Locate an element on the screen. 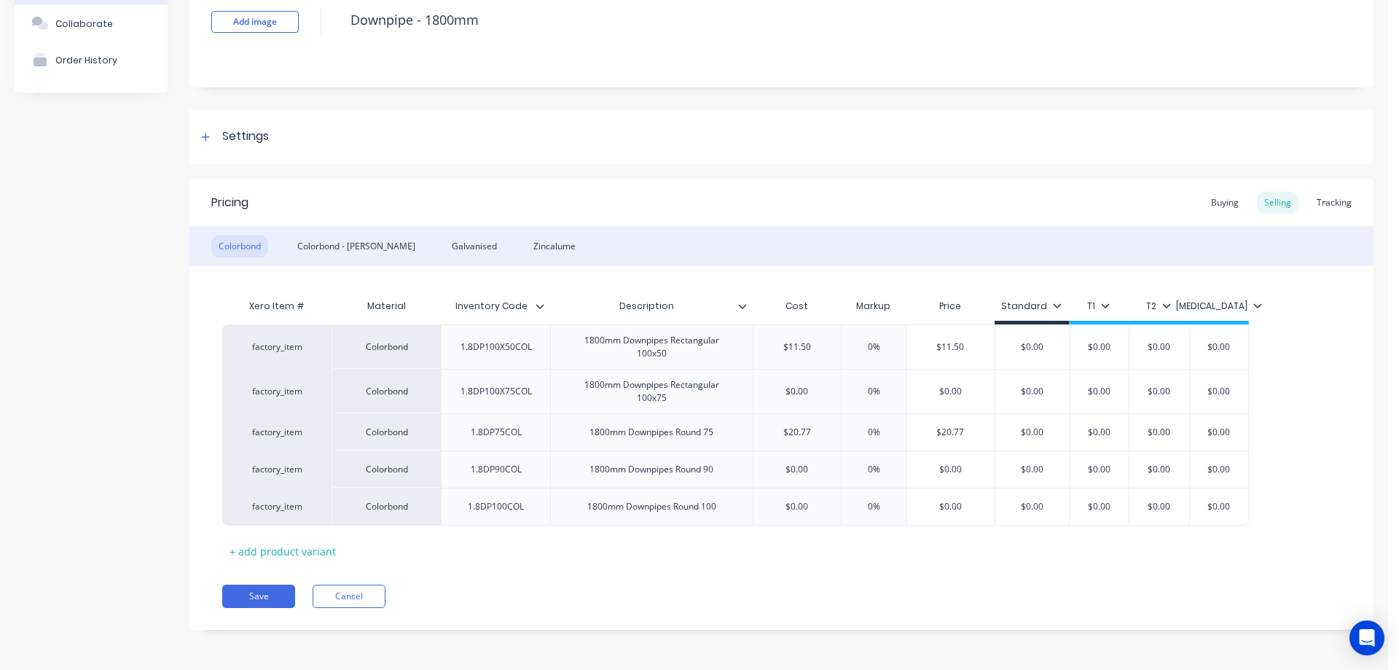 The image size is (1399, 670). div: factory_itemColorbond1.8DP100COL1800mm Downpipes Round 100$0.000%$0.00$0.00$0.00$0.00$0.00 is located at coordinates (735, 507).